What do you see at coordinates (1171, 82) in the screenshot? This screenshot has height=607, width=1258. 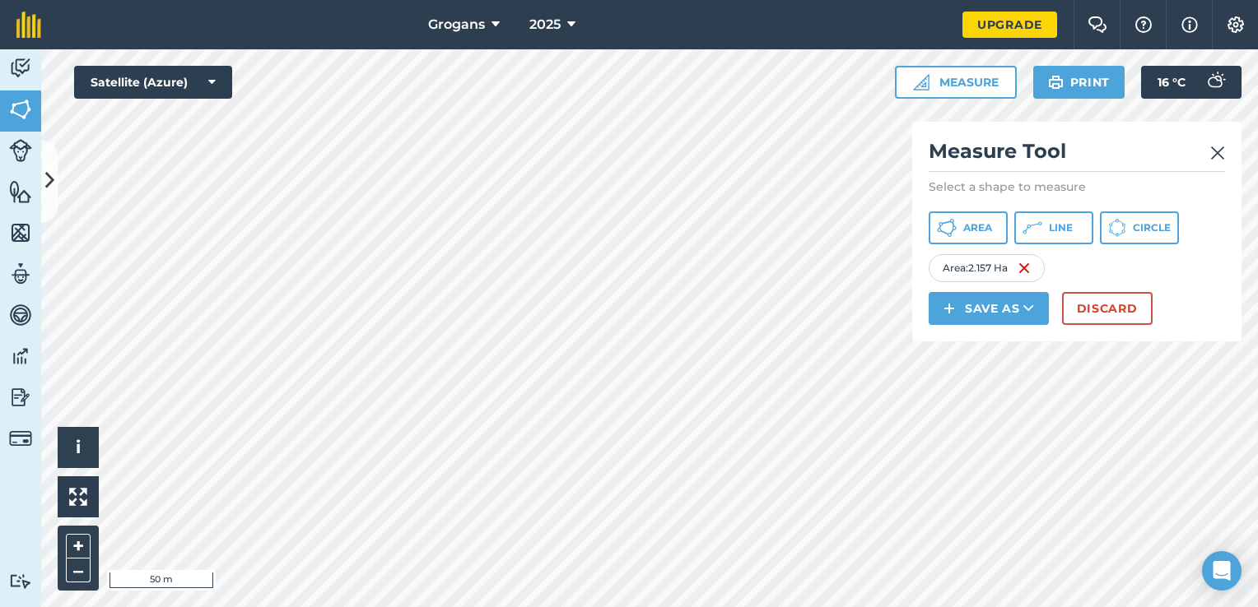 I see `span: 16 ° C` at bounding box center [1171, 82].